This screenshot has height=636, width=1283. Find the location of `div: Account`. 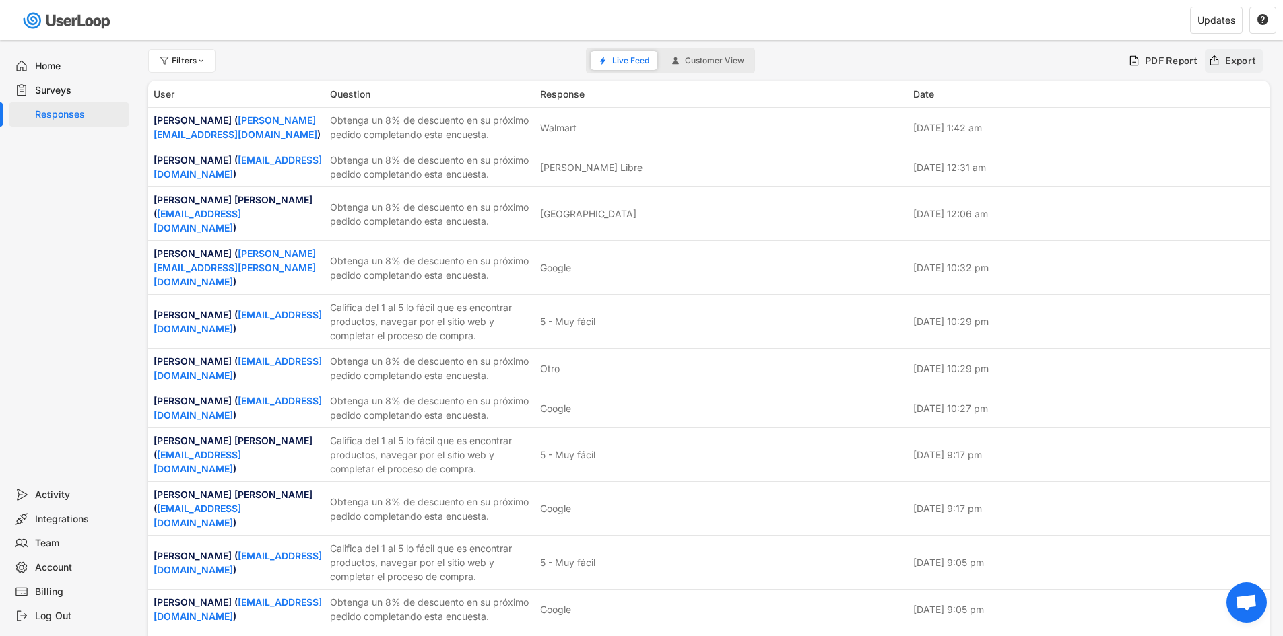

div: Account is located at coordinates (79, 568).